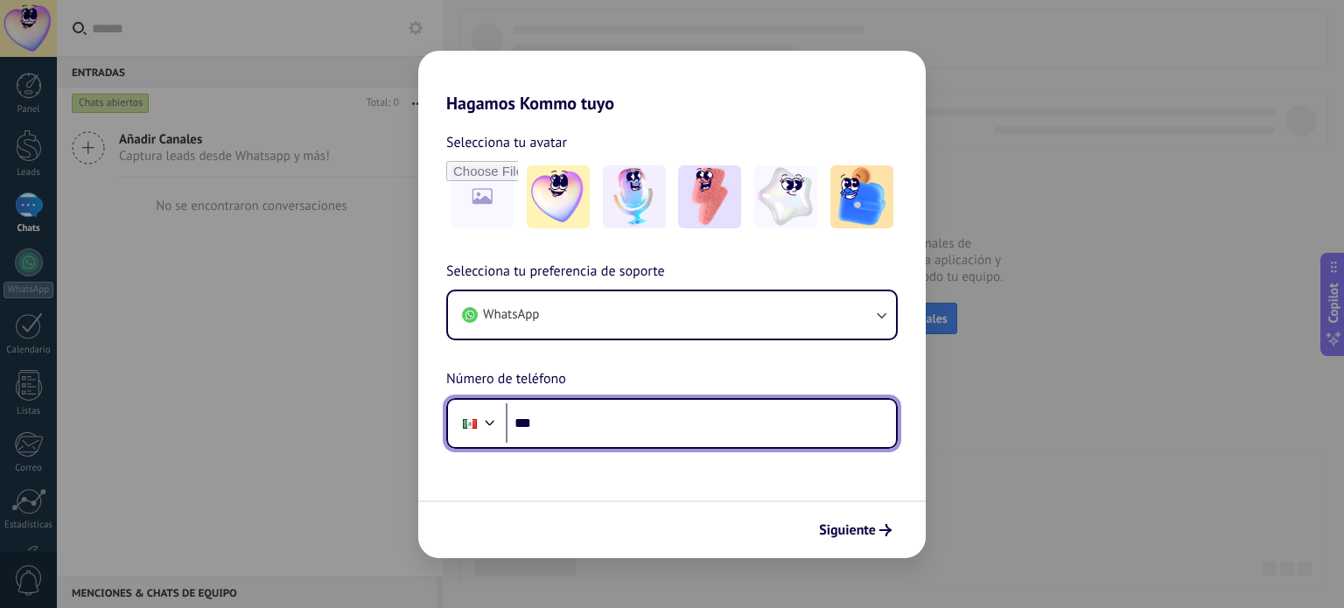 Image resolution: width=1344 pixels, height=608 pixels. I want to click on span: Selecciona tu avatar, so click(506, 143).